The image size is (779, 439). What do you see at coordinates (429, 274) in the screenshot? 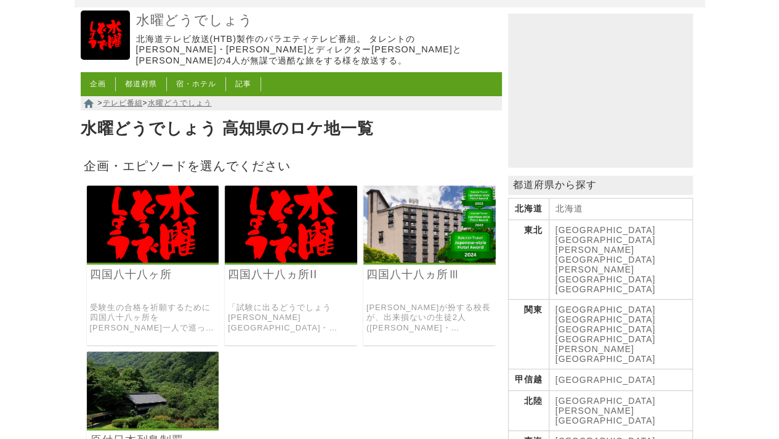
I see `a: 四国八十八ヵ所Ⅲ` at bounding box center [429, 274].